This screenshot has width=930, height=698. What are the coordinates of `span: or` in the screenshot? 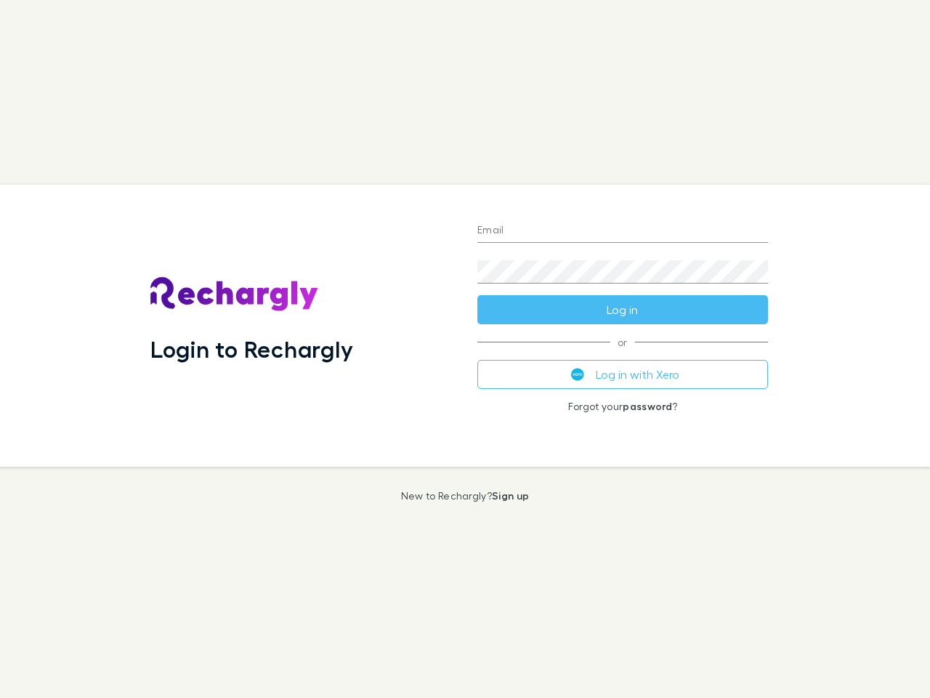 It's located at (623, 342).